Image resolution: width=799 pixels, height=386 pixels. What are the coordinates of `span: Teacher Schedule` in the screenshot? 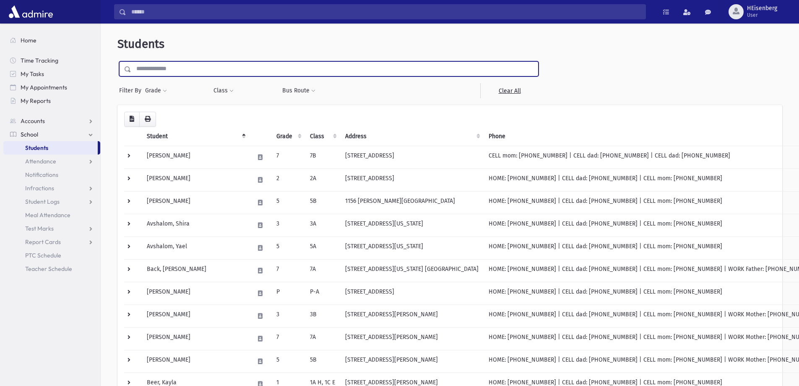 It's located at (49, 269).